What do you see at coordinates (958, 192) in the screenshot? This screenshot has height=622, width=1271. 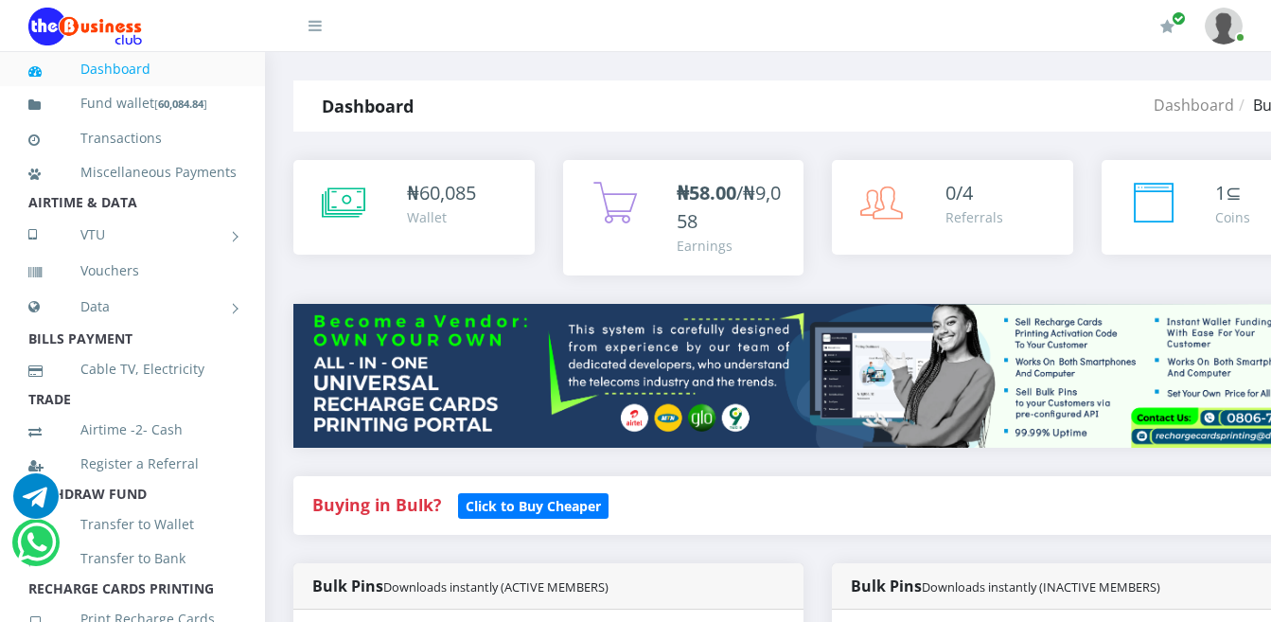 I see `span: 0/4` at bounding box center [958, 192].